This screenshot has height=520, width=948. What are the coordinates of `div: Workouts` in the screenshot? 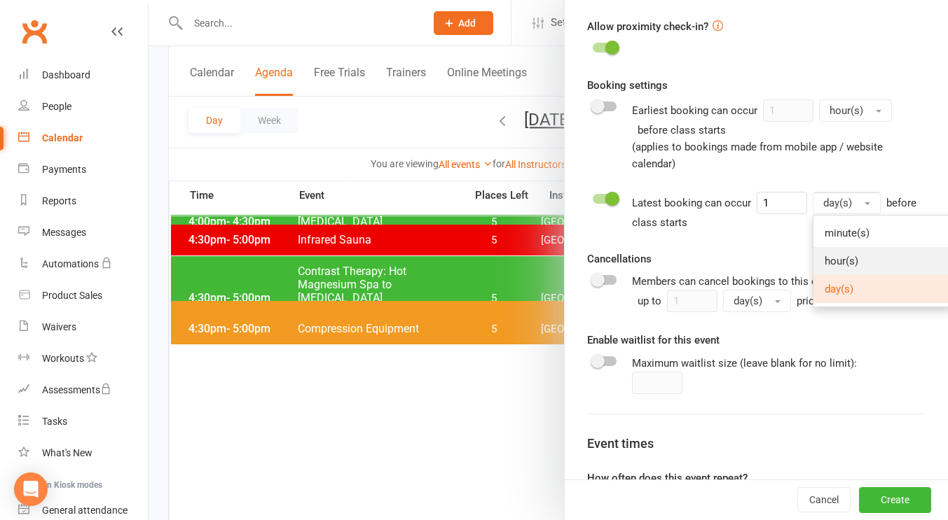 It's located at (63, 359).